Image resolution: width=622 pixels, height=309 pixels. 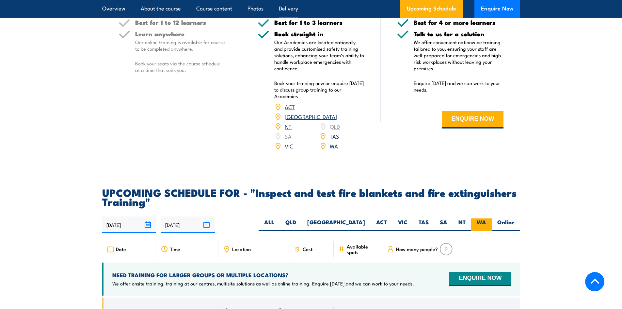 I want to click on span: Location, so click(x=241, y=249).